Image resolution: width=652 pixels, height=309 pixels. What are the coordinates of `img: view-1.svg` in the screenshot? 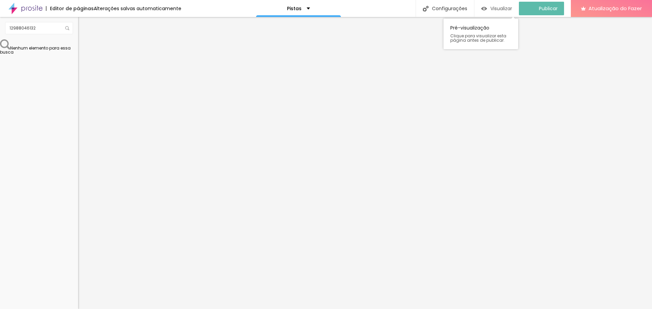 It's located at (484, 8).